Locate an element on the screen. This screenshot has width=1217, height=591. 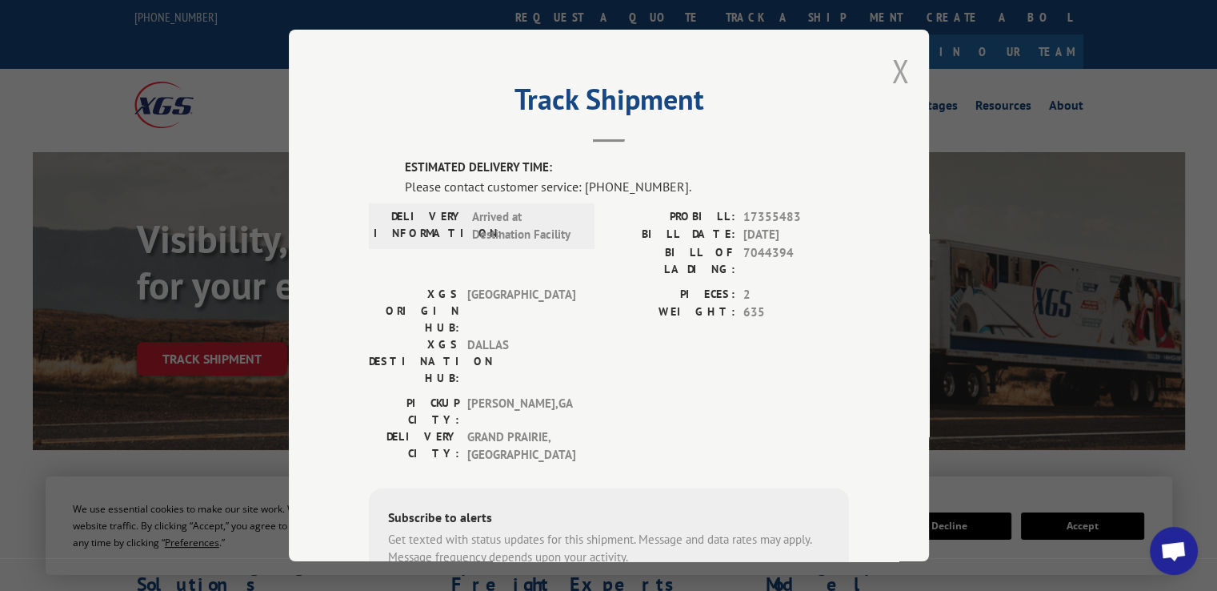
label: DELIVERY CITY: is located at coordinates (414, 445).